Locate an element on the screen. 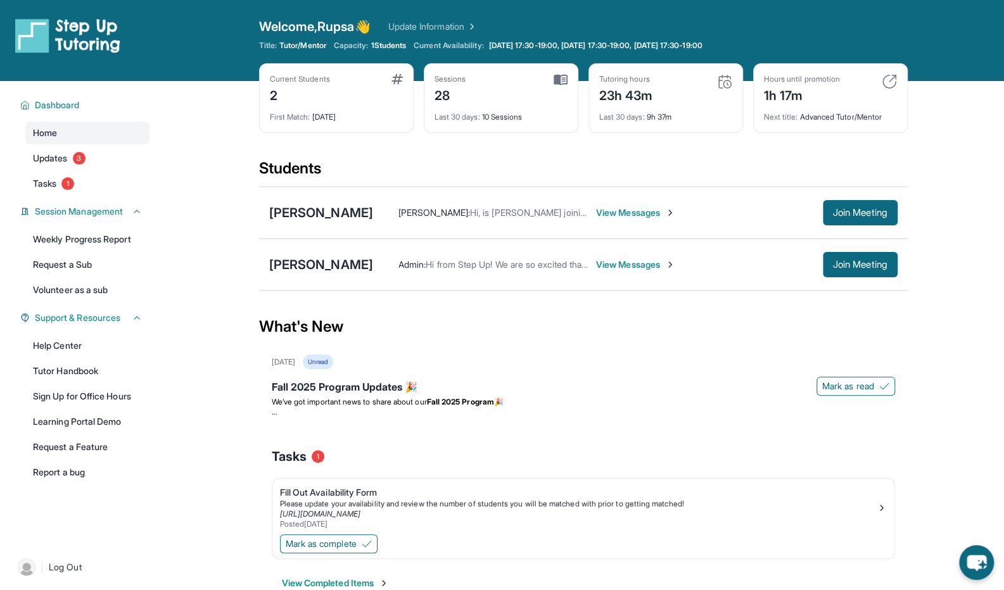  div: Fill Out Availability Form is located at coordinates (578, 493).